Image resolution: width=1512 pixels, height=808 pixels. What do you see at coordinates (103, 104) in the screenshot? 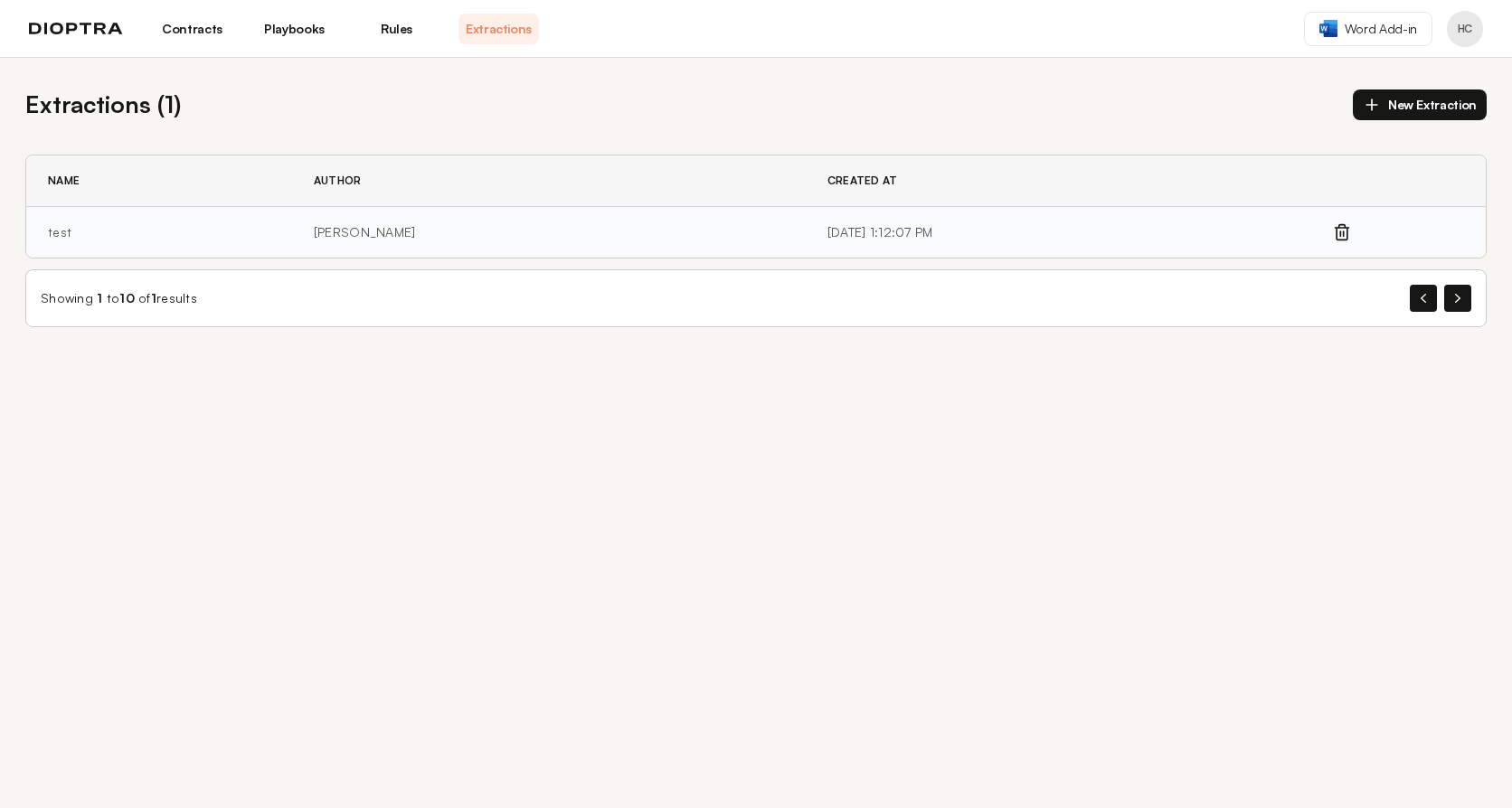
I see `h2: Extractions ( 1 )` at bounding box center [103, 104].